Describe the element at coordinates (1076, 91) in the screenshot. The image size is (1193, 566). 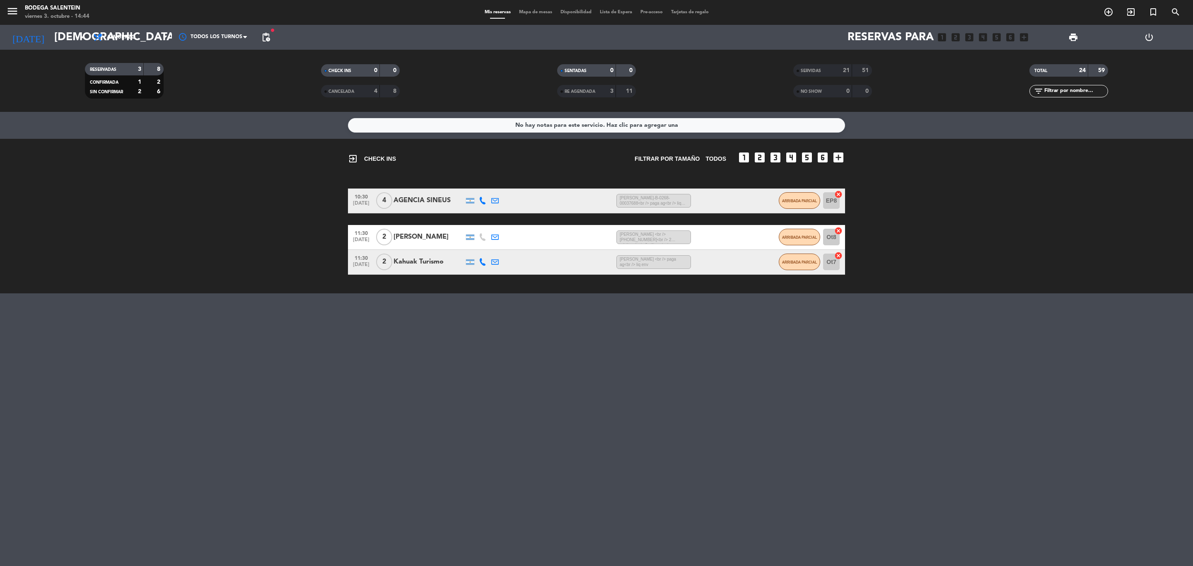
I see `input: Filtrar por nombre...` at that location.